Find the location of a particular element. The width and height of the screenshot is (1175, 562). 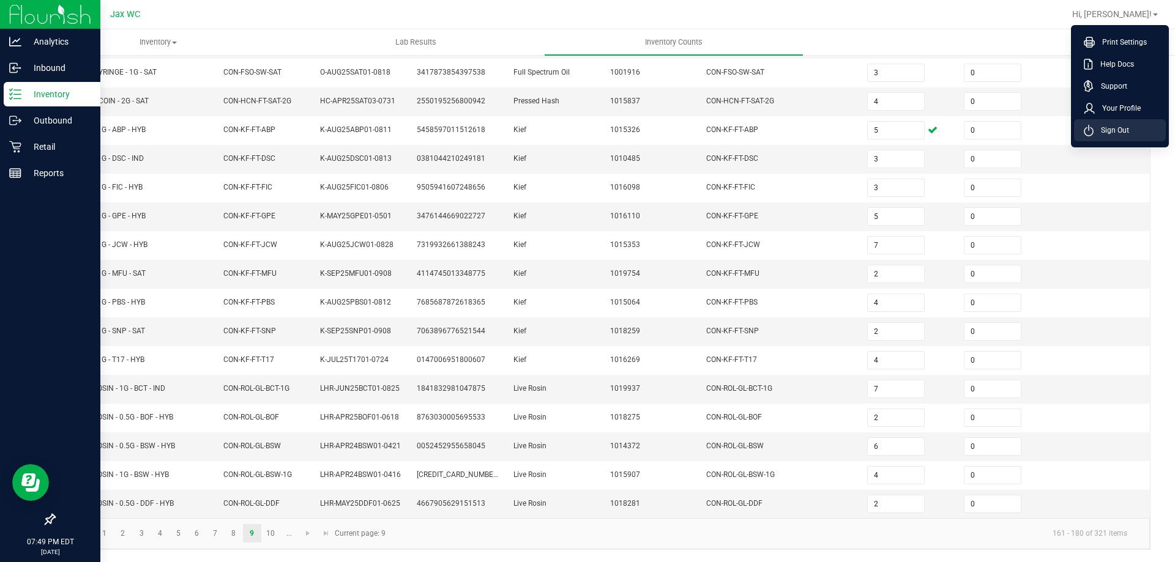

a: Page 7 is located at coordinates (215, 534).